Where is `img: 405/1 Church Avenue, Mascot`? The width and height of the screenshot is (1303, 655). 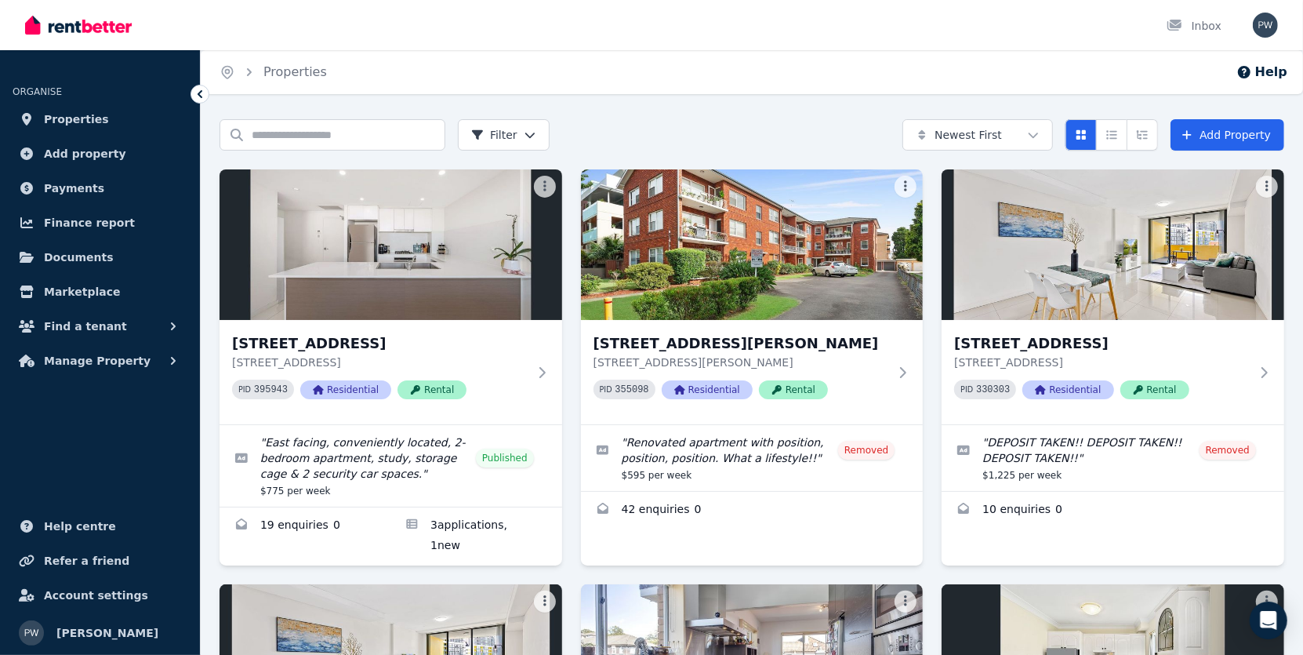
img: 405/1 Church Avenue, Mascot is located at coordinates (1113, 245).